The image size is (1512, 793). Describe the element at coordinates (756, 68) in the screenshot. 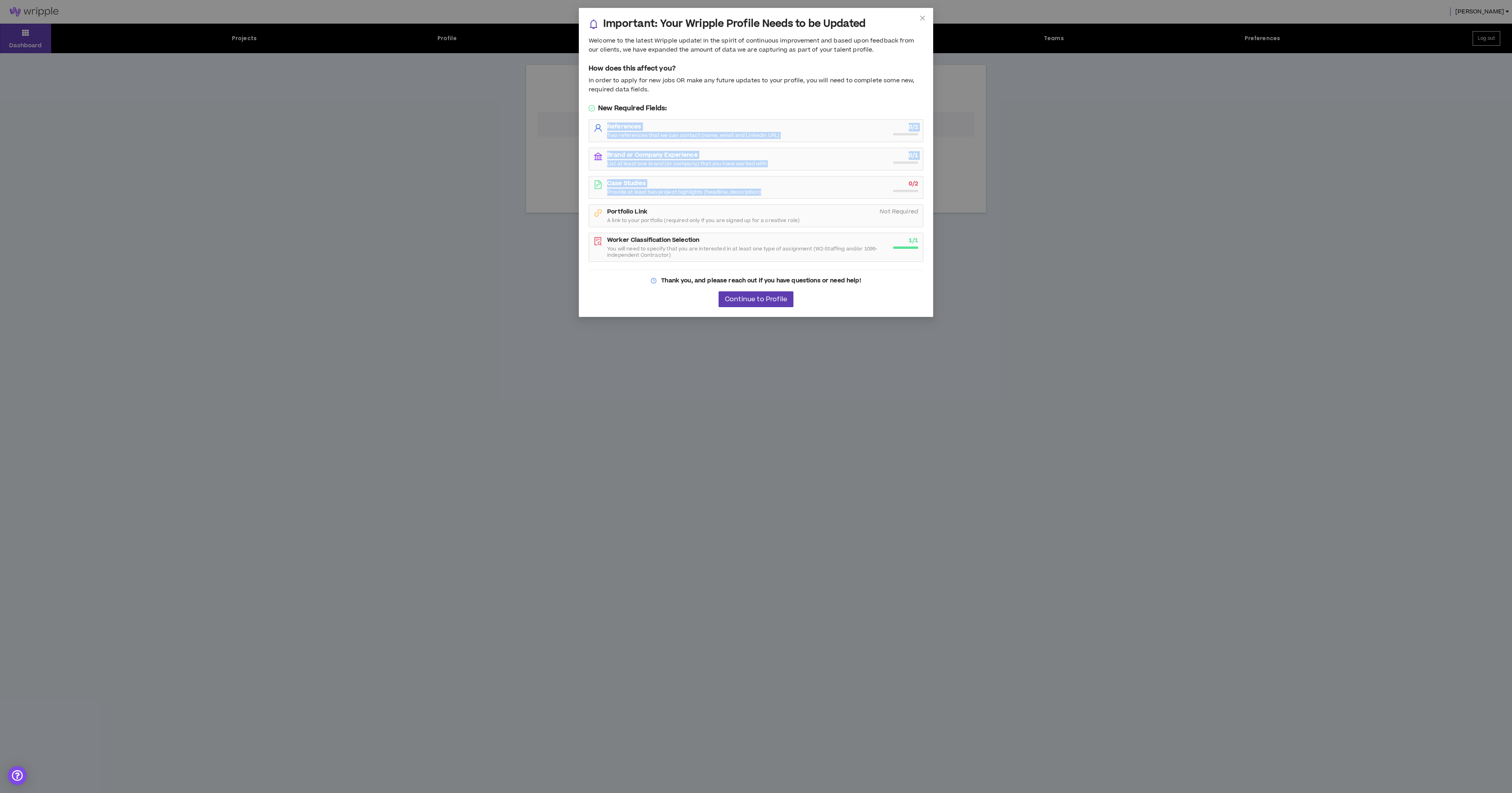

I see `h5: How does this affect you?` at that location.